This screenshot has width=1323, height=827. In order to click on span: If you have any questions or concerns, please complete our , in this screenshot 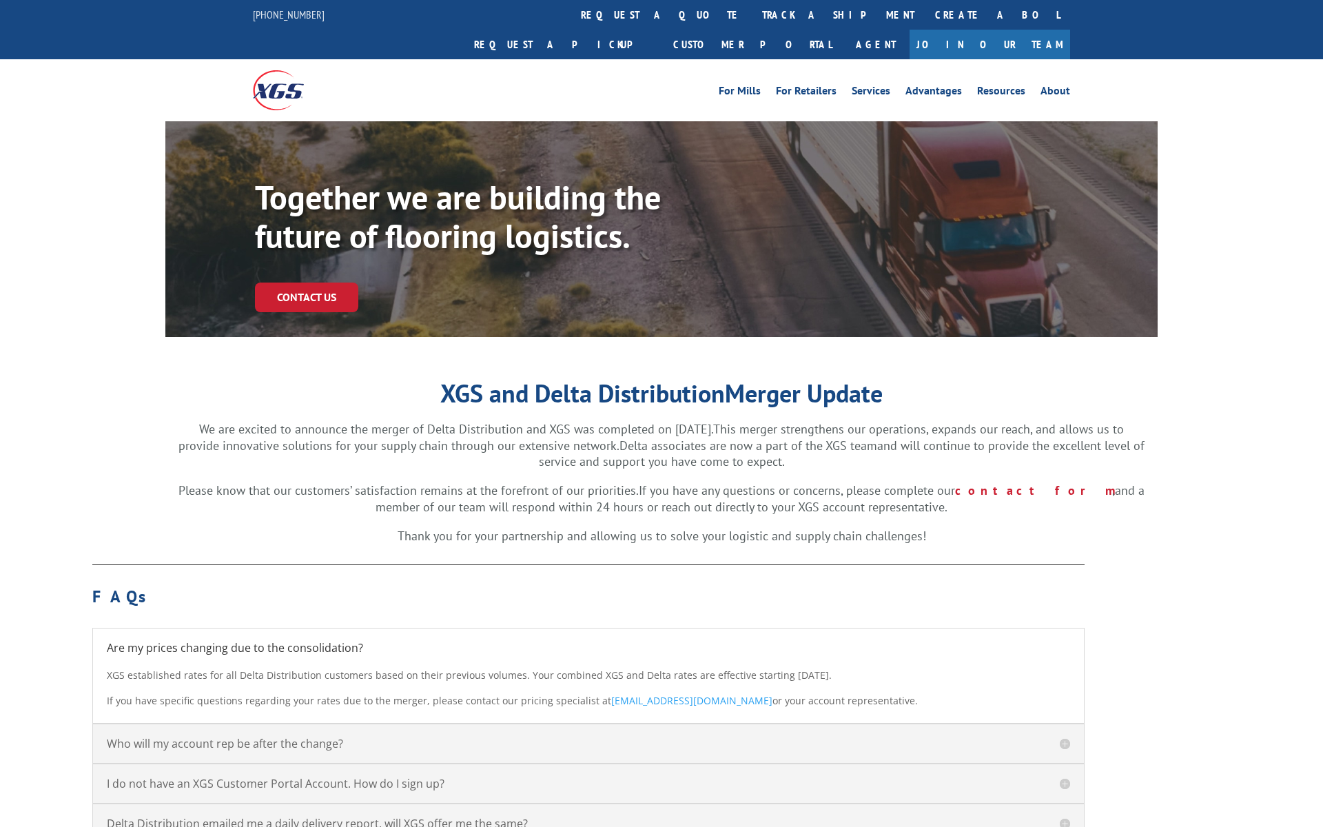, I will do `click(876, 490)`.